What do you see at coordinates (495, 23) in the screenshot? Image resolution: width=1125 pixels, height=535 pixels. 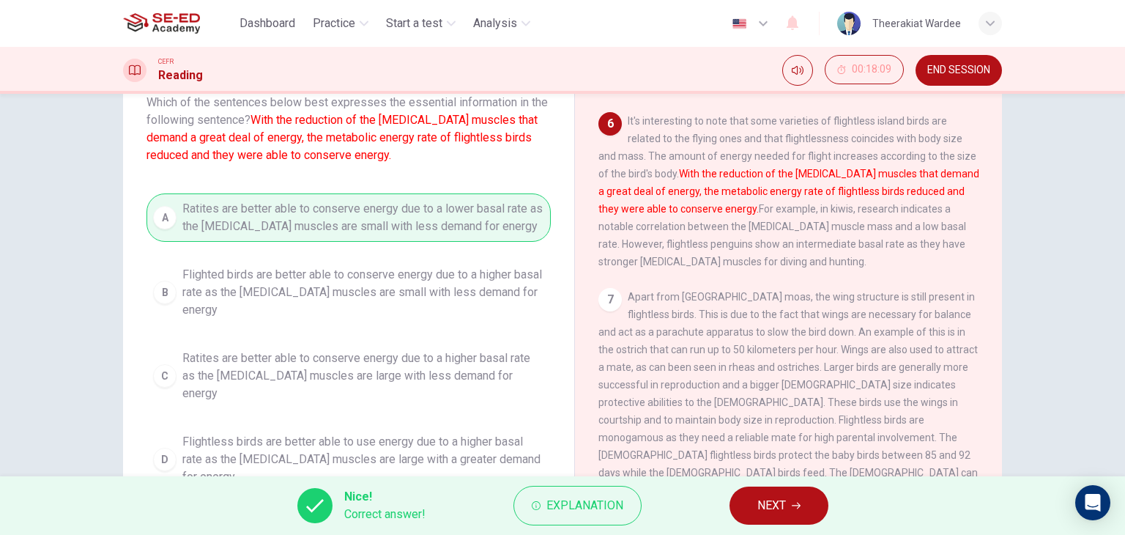 I see `span: Analysis` at bounding box center [495, 23].